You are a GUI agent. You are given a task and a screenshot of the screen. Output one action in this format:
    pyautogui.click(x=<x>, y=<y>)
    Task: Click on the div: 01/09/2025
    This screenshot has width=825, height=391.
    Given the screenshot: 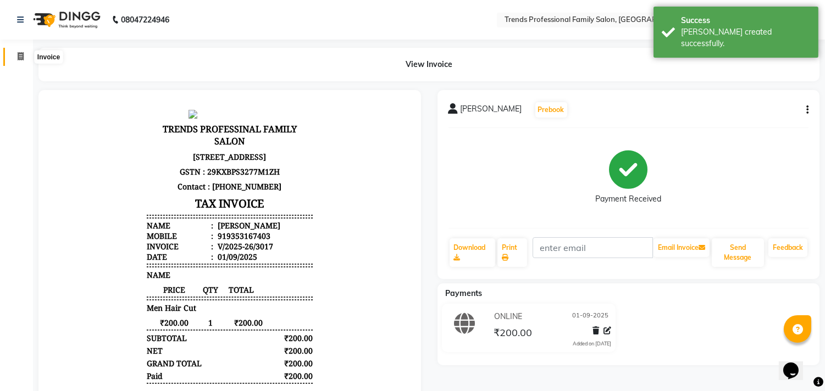 What is the action you would take?
    pyautogui.click(x=187, y=156)
    